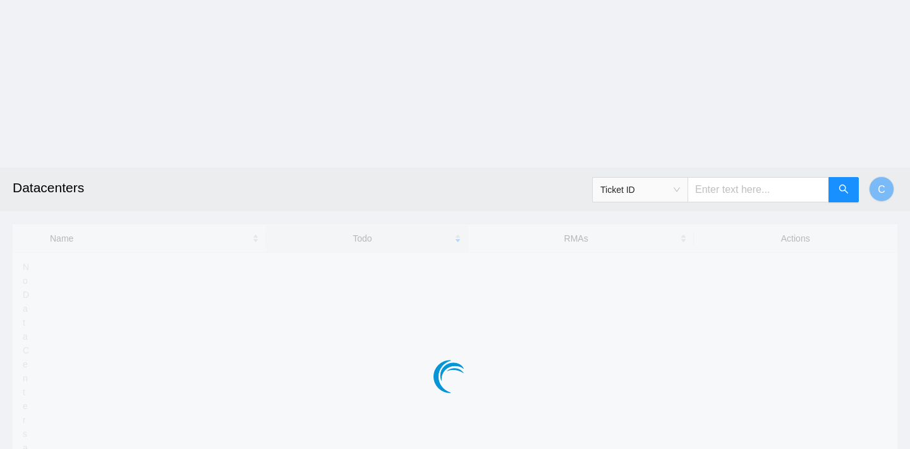  I want to click on span: Ticket ID, so click(640, 190).